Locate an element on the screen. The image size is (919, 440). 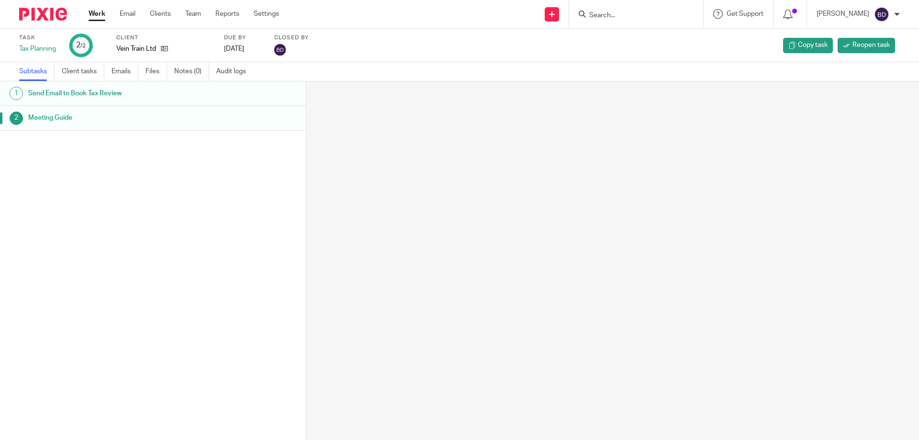
a: Emails is located at coordinates (125, 71).